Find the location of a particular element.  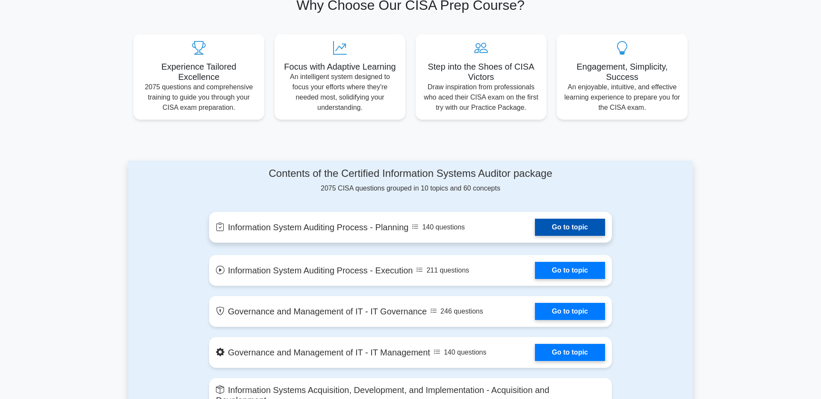

p: An enjoyable, intuitive, and effective learning experience to prepare you for the CISA exam. is located at coordinates (622, 97).